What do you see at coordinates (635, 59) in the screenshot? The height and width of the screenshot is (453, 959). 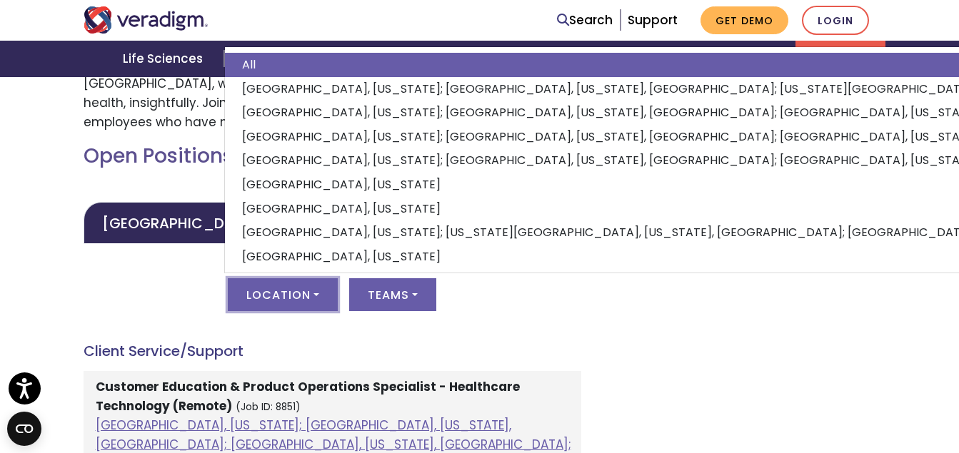 I see `a: Health IT Vendors` at bounding box center [635, 59].